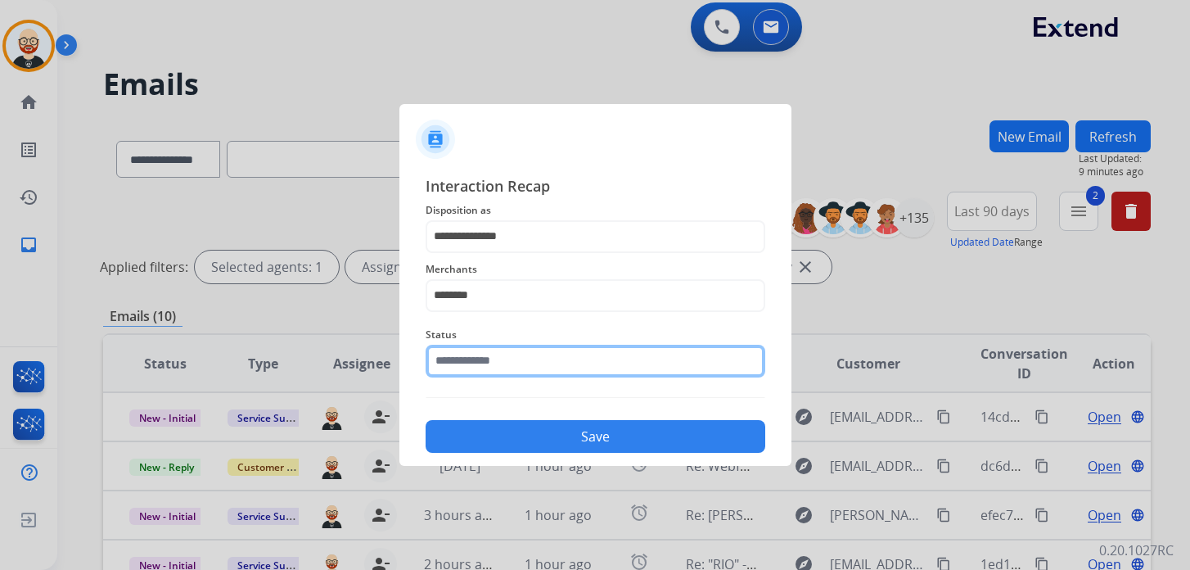  Describe the element at coordinates (1136, 550) in the screenshot. I see `p: 0.20.1027RC` at that location.